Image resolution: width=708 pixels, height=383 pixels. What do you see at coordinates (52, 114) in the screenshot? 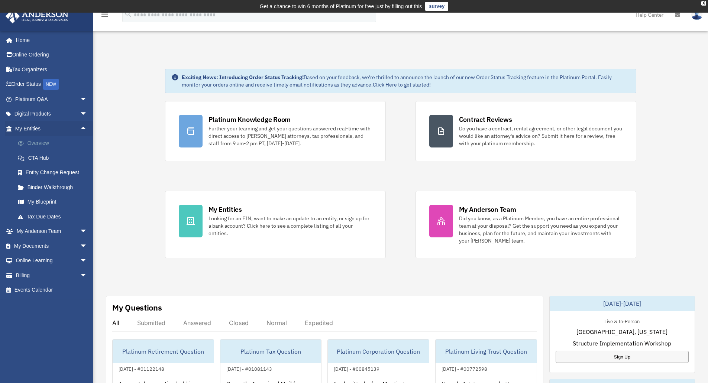
I see `a: Digital Productsarrow_drop_down` at bounding box center [52, 114].